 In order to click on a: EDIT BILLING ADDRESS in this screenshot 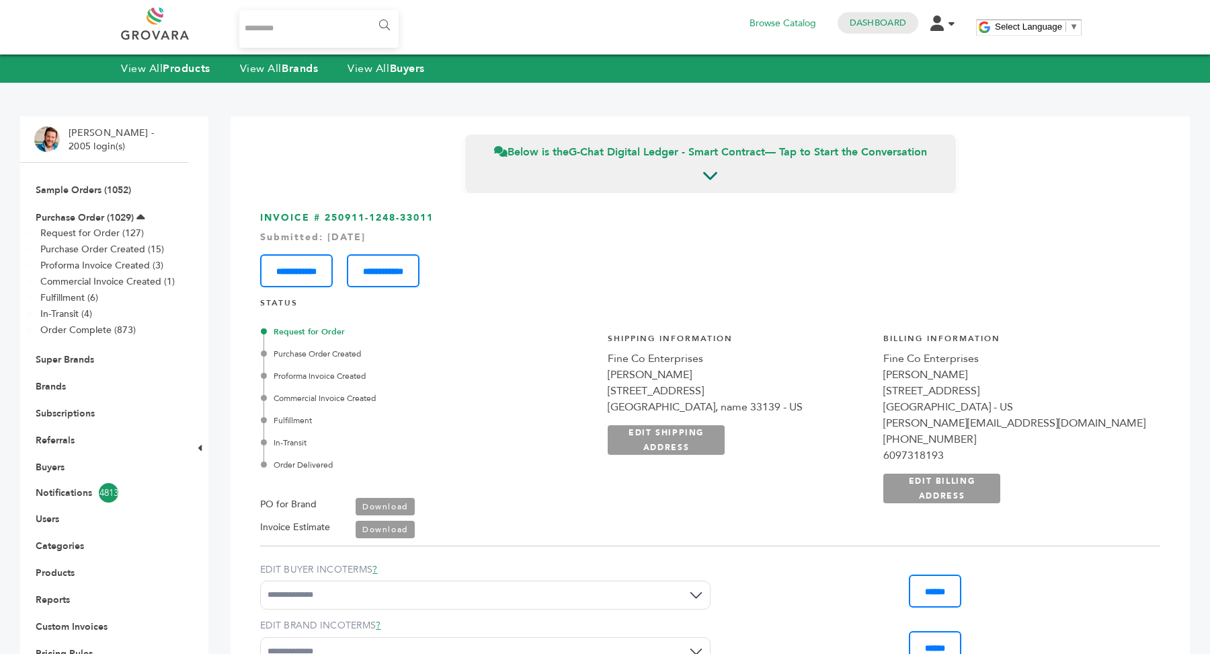, I will do `click(942, 488)`.